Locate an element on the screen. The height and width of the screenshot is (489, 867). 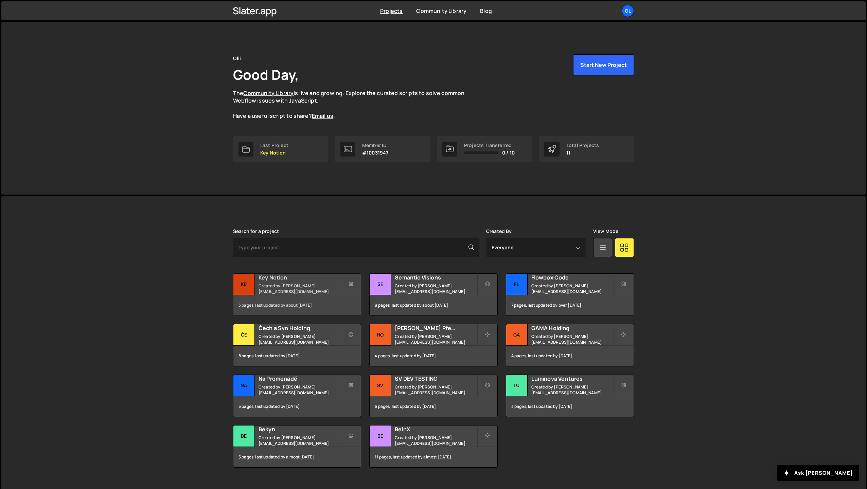
div: Na is located at coordinates (244, 386).